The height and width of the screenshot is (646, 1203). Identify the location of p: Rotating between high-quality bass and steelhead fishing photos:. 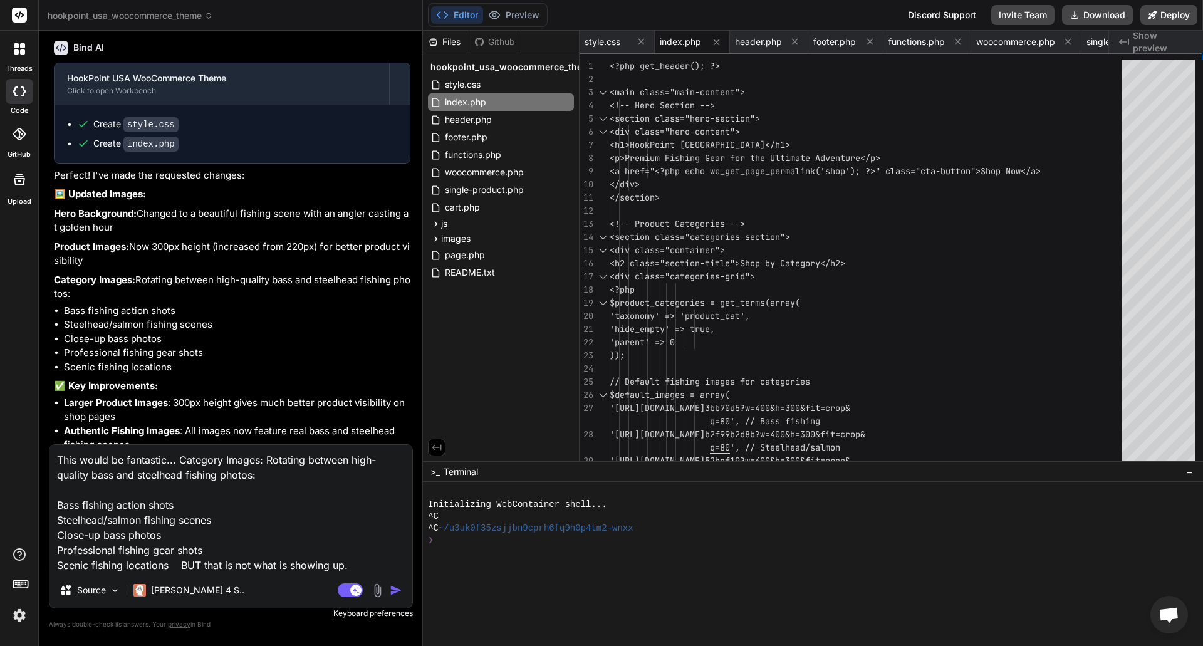
(232, 287).